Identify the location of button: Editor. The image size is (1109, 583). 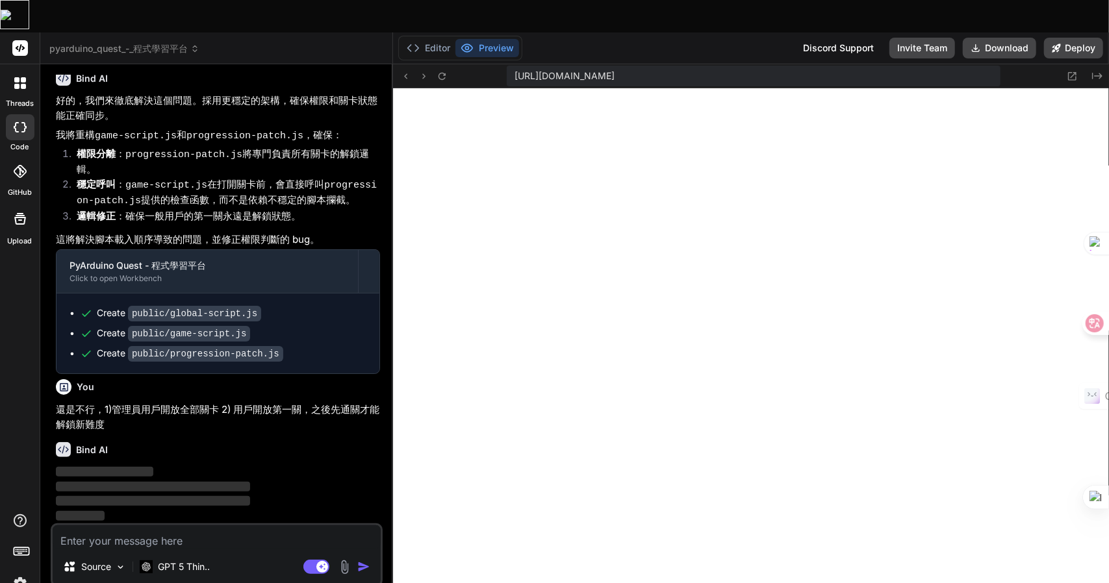
(428, 48).